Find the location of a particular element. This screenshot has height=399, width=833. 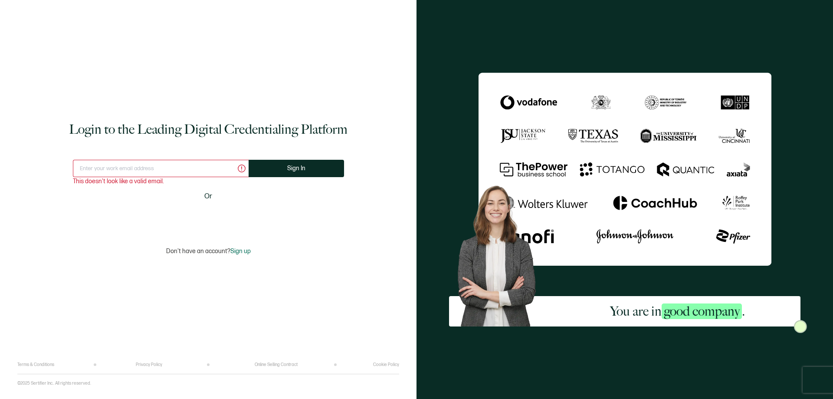

img: Sertifier Login is located at coordinates (801, 326).